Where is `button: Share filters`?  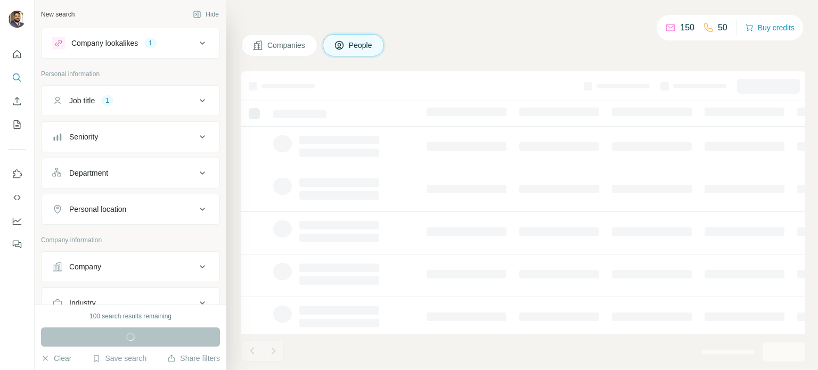 button: Share filters is located at coordinates (193, 358).